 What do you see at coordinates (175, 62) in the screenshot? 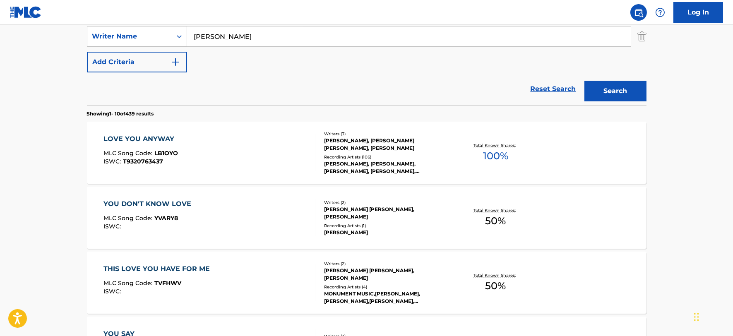
I see `img: 9d2ae6d4665cec9f34b9.svg` at bounding box center [175, 62].